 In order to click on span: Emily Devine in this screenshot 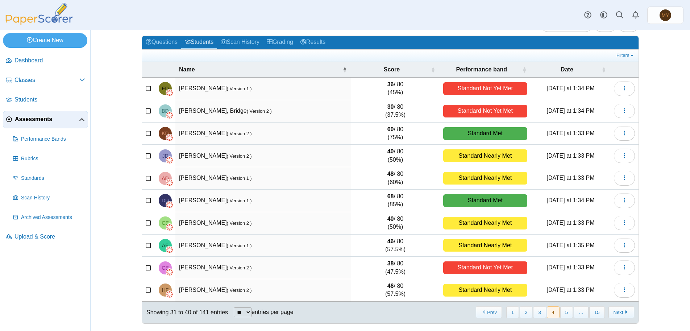, I will do `click(165, 88)`.